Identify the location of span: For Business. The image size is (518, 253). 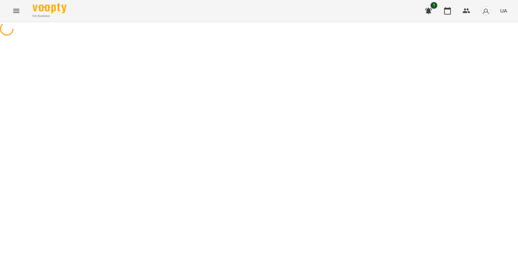
(49, 16).